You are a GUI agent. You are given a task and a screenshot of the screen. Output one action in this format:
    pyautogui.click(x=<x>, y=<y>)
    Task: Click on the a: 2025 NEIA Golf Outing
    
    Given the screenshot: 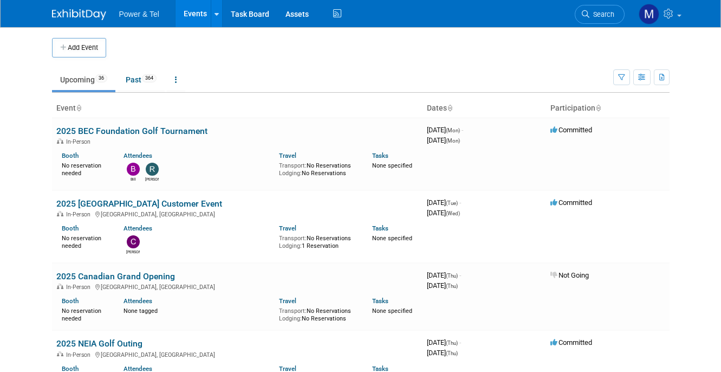 What is the action you would take?
    pyautogui.click(x=99, y=343)
    